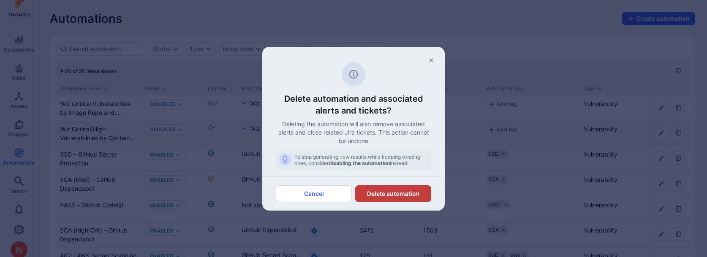  Describe the element at coordinates (361, 160) in the screenshot. I see `span: To stop generating new results while keeping existing ones, consider instead.` at that location.